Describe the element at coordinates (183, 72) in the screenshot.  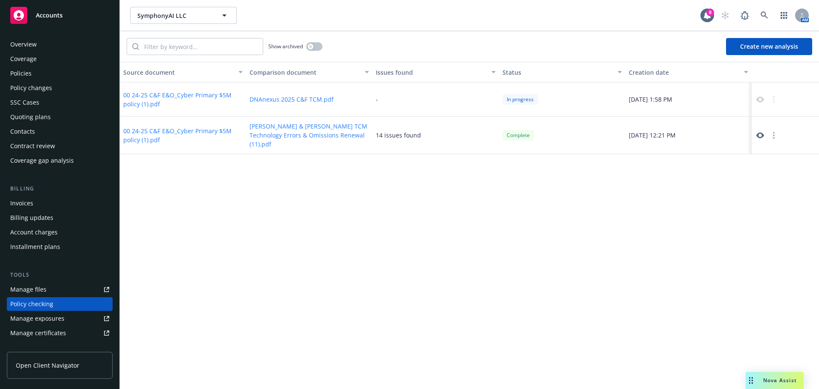
I see `button: Source document` at that location.